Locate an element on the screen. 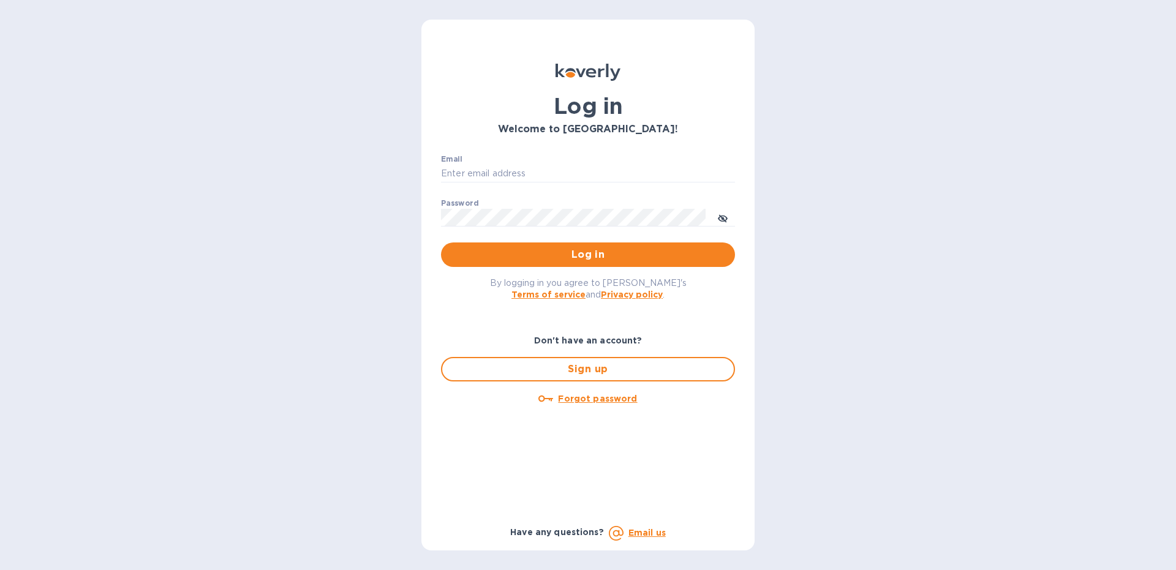 The image size is (1176, 570). input: Enter email address is located at coordinates (588, 174).